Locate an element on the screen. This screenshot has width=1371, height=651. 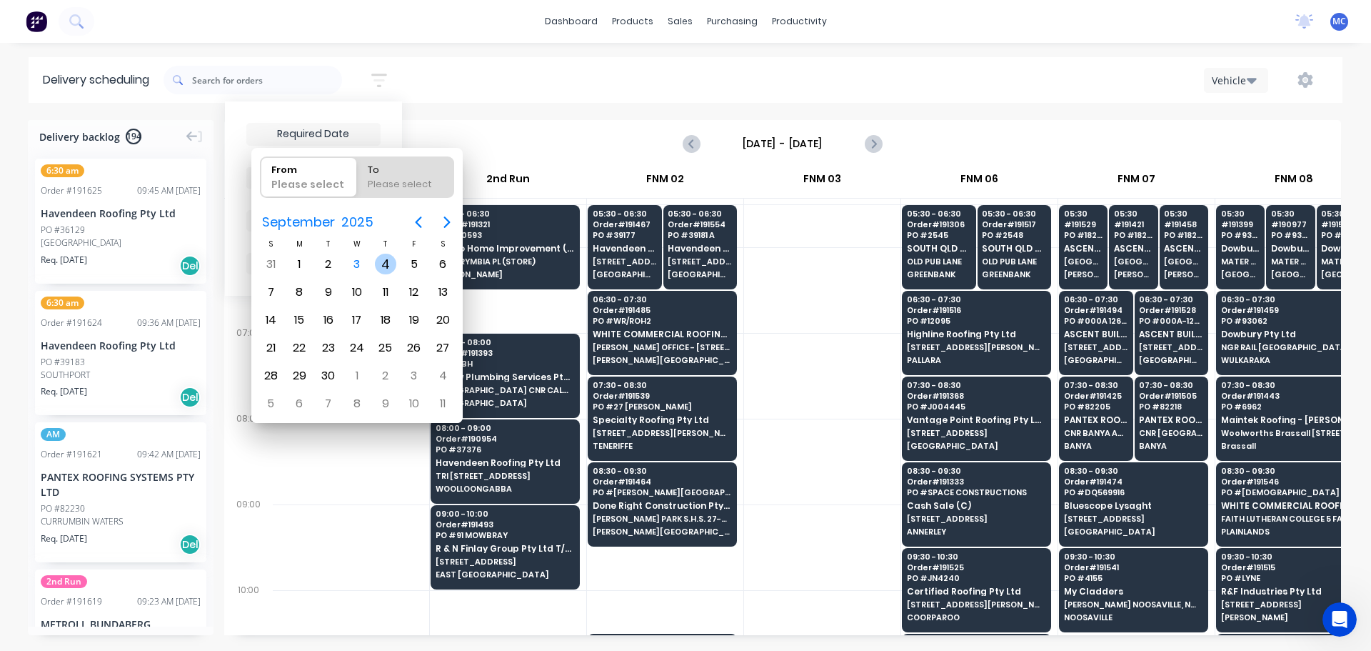
div: Tuesday, September 30, 2025 is located at coordinates (329, 376).